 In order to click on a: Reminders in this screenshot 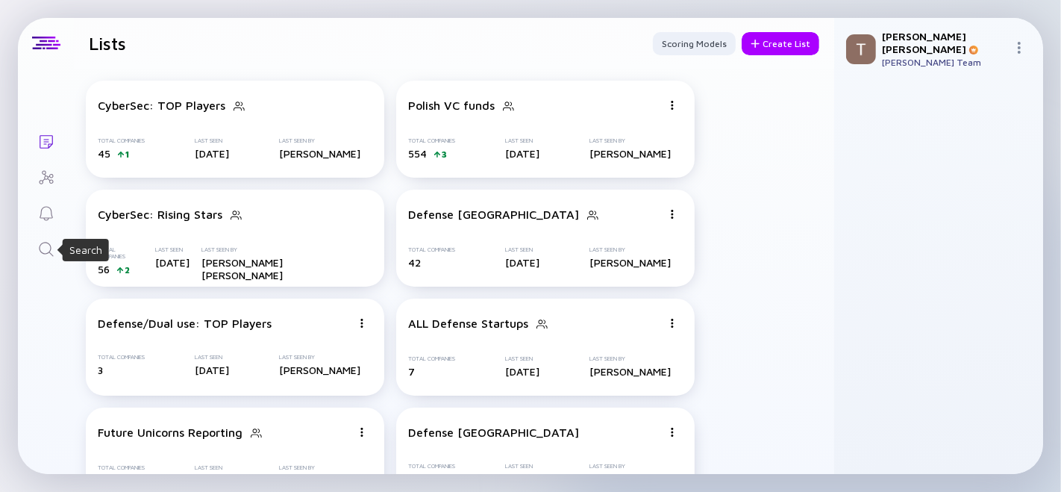, I will do `click(46, 212)`.